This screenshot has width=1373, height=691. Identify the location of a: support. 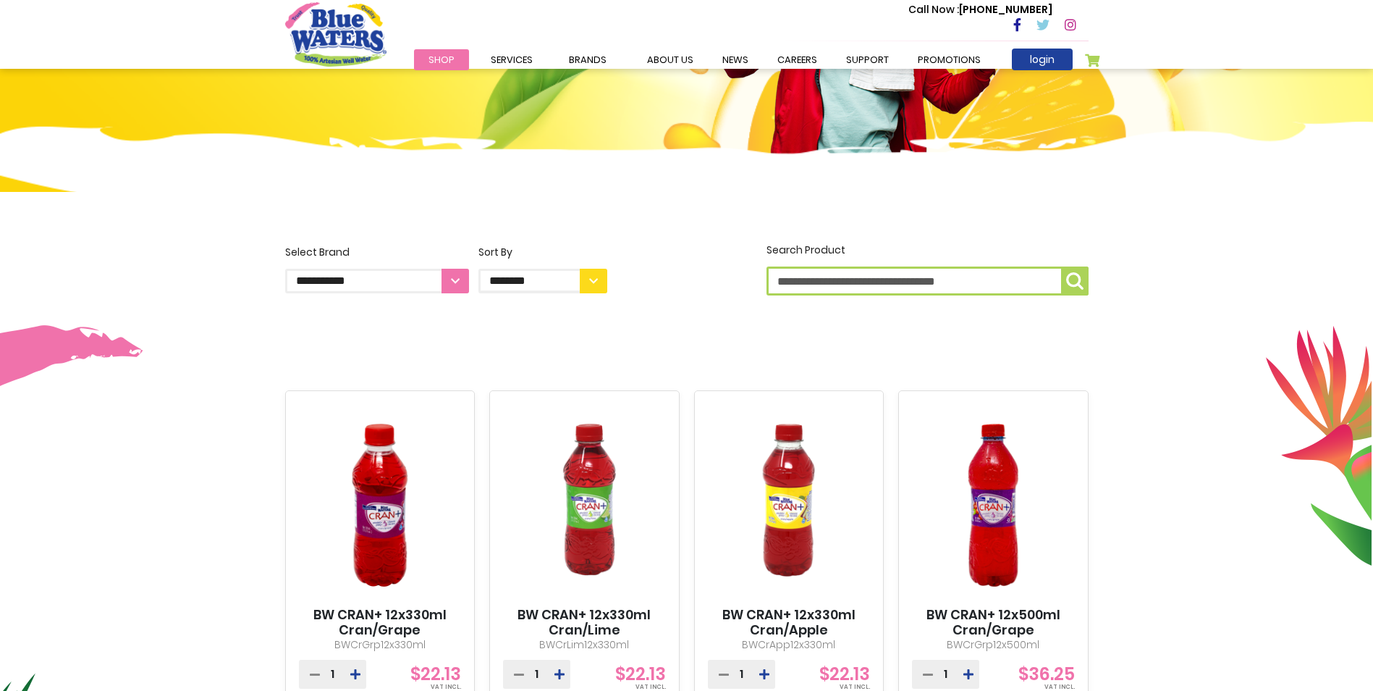
(867, 59).